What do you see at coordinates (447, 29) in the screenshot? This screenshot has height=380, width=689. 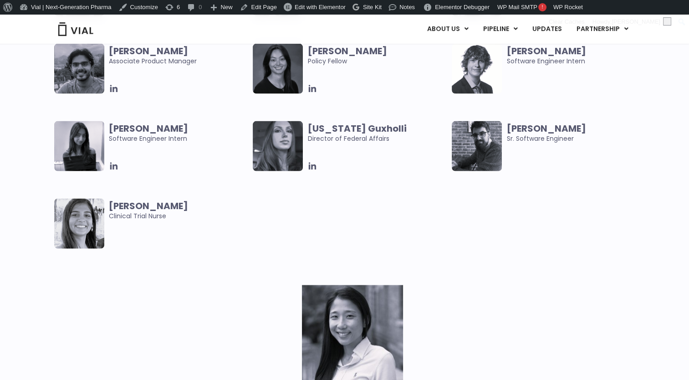 I see `a: ABOUT USMenu Toggle` at bounding box center [447, 29].